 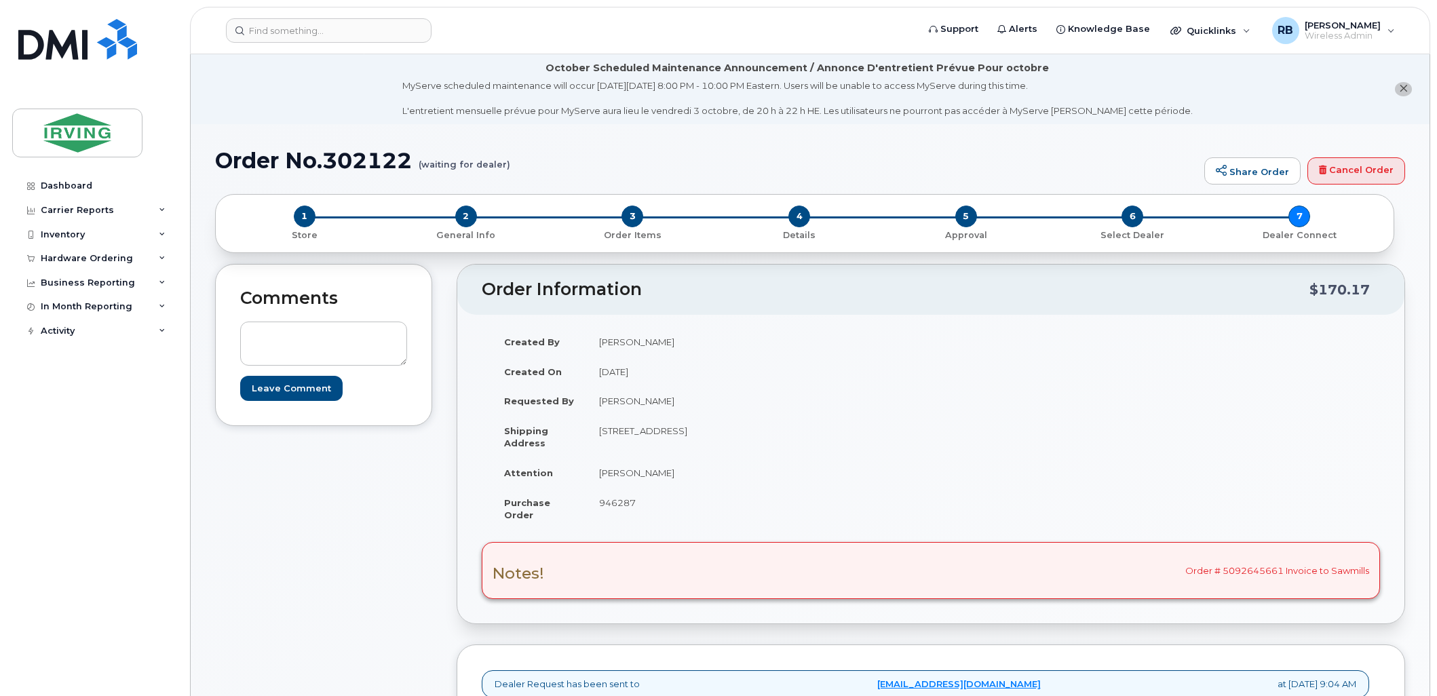 What do you see at coordinates (1403, 89) in the screenshot?
I see `button: close notification` at bounding box center [1403, 89].